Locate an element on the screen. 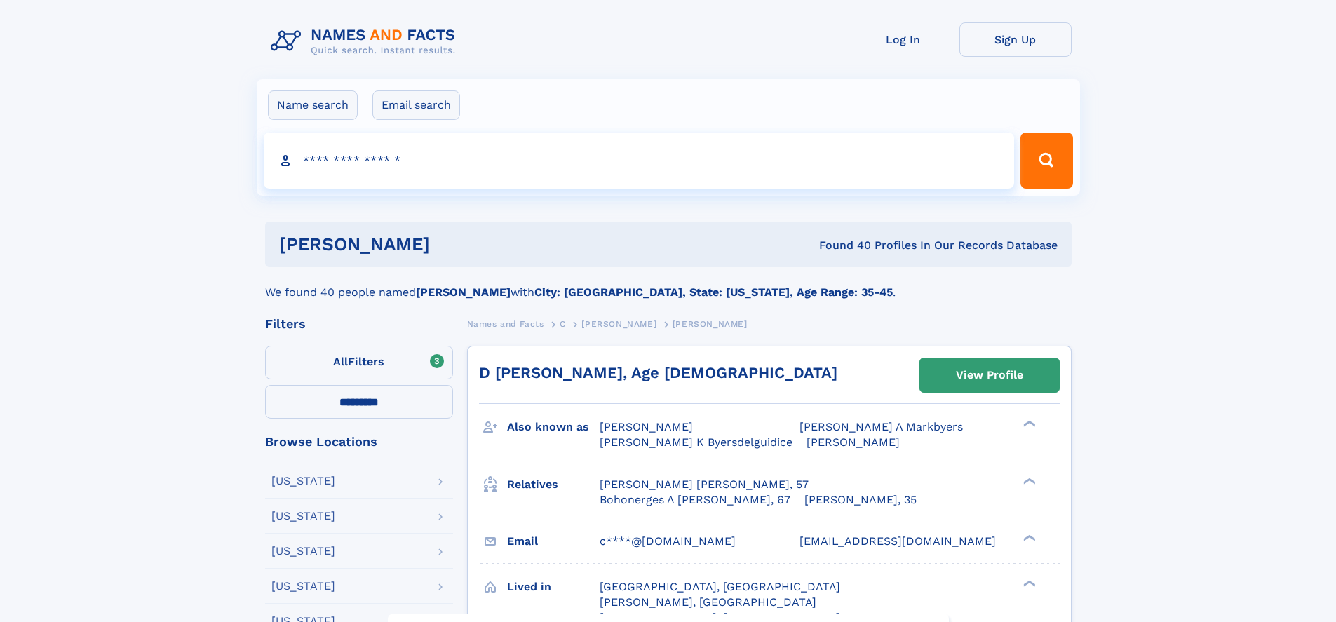 Image resolution: width=1336 pixels, height=622 pixels. div: We found 40 people named with . is located at coordinates (668, 284).